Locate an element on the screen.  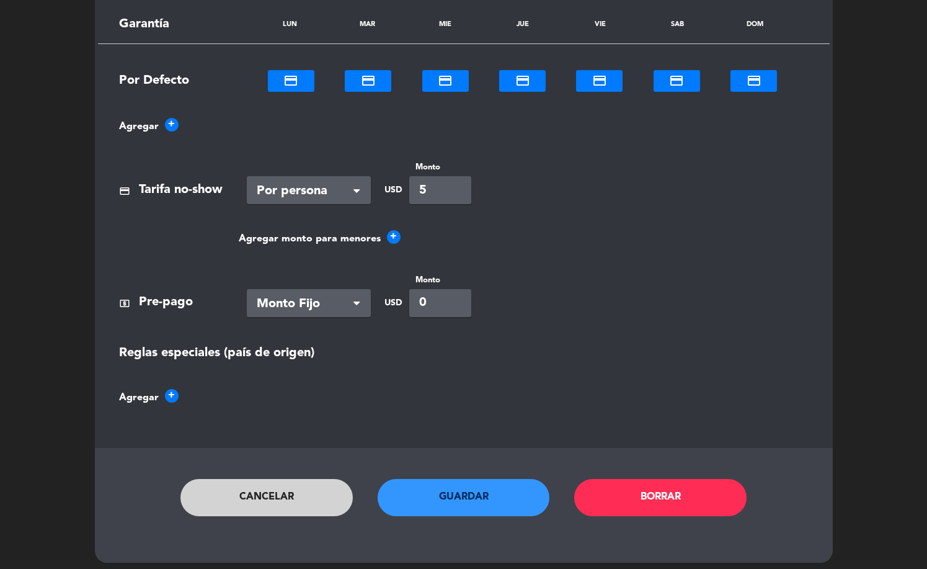
div: MIE is located at coordinates (445, 24).